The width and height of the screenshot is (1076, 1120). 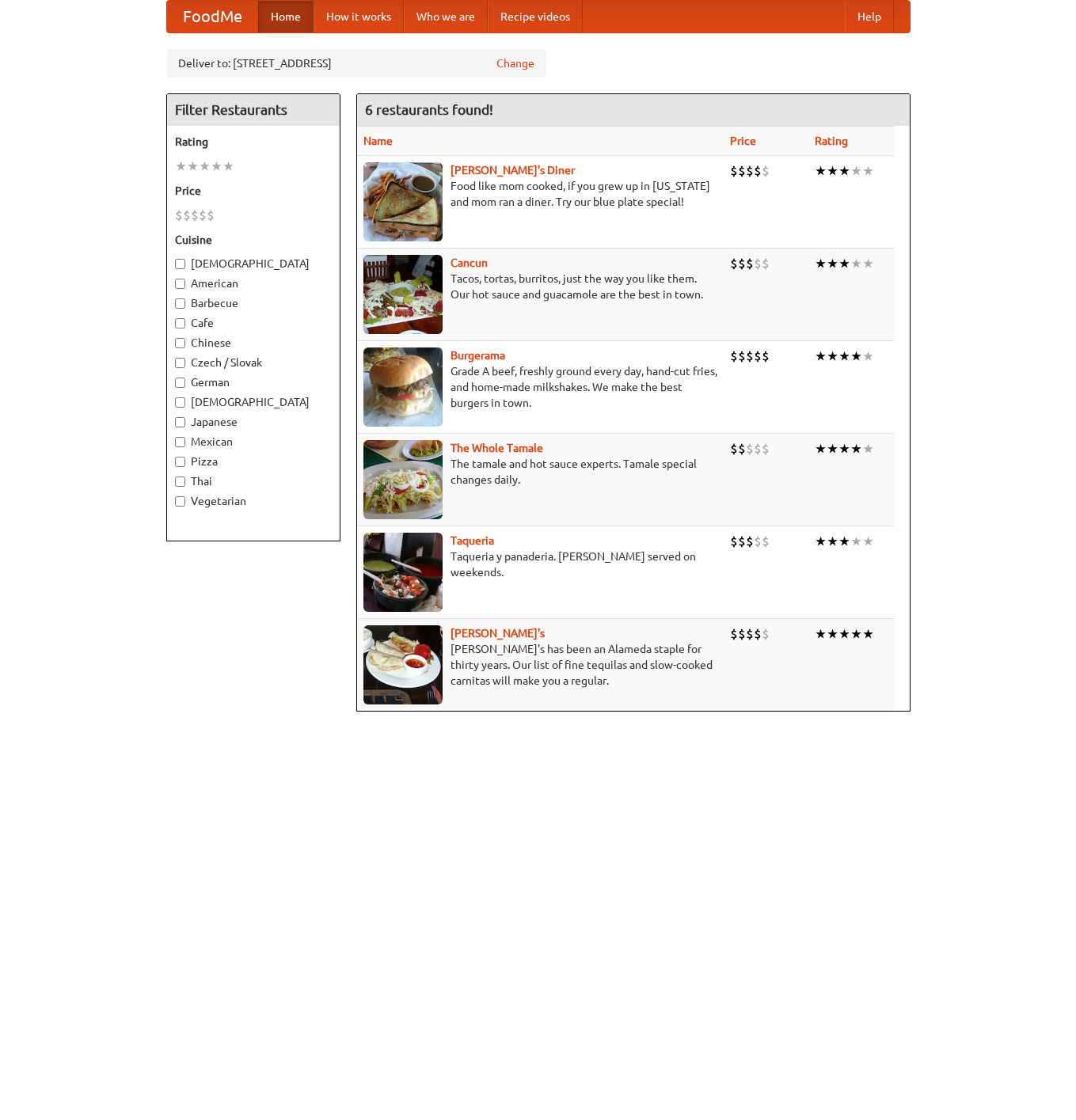 I want to click on input: Chinese, so click(x=179, y=343).